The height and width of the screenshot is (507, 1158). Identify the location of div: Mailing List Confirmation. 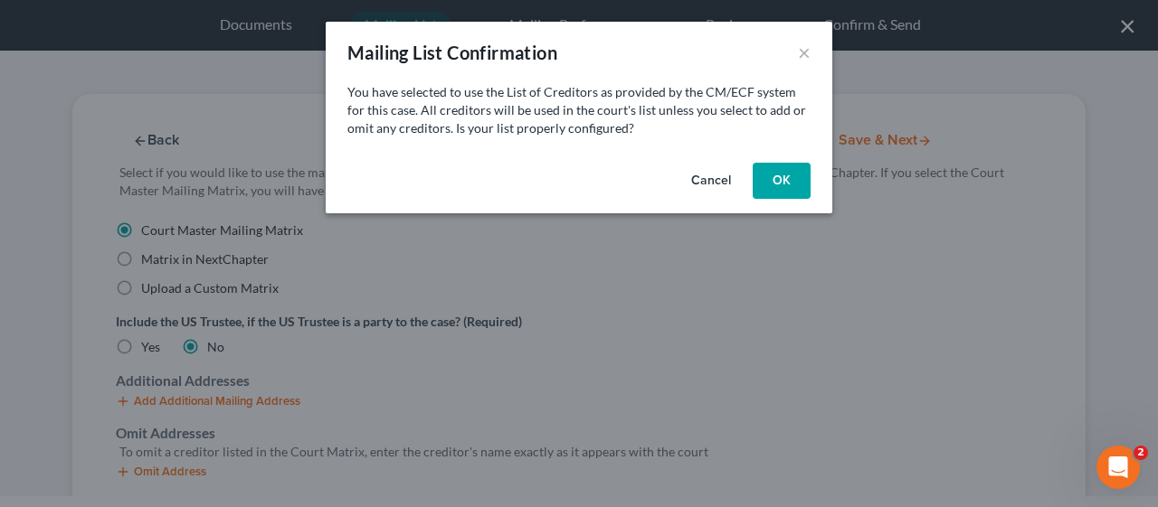
(452, 52).